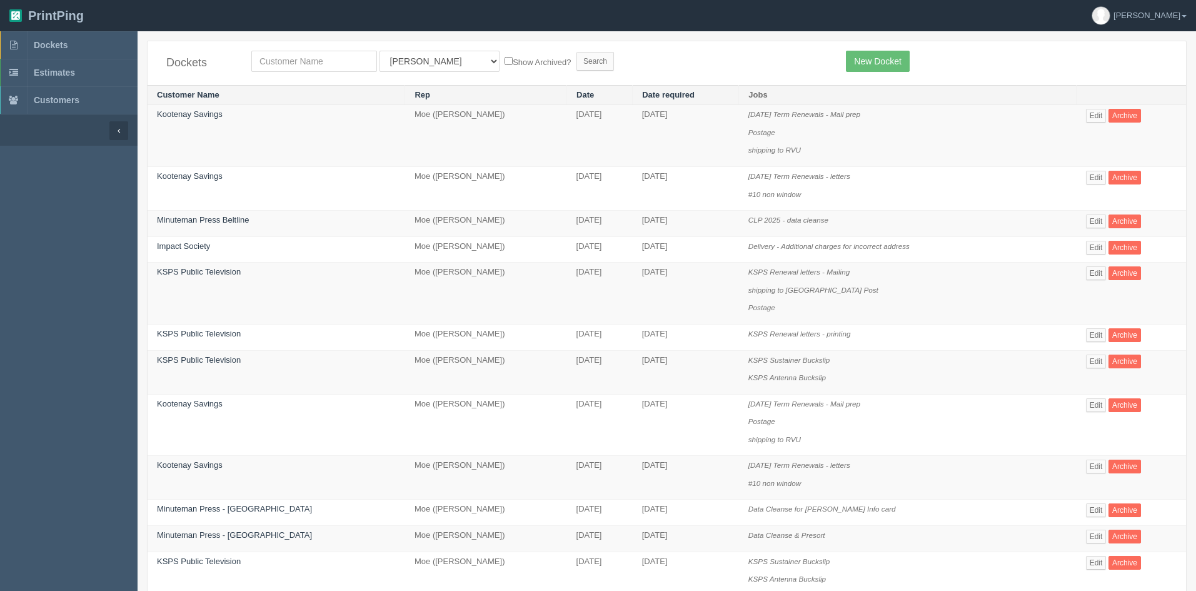 The width and height of the screenshot is (1196, 591). I want to click on a: Customer Name, so click(188, 94).